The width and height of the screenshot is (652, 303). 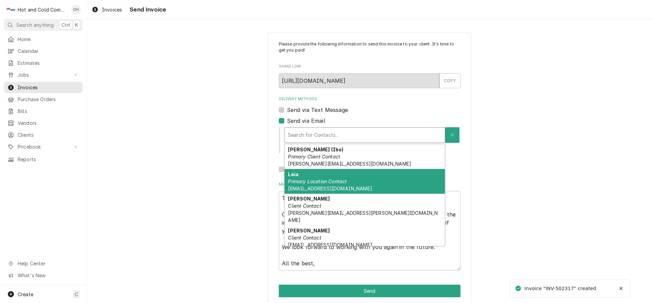 I want to click on div: Delivery Methods, so click(x=370, y=135).